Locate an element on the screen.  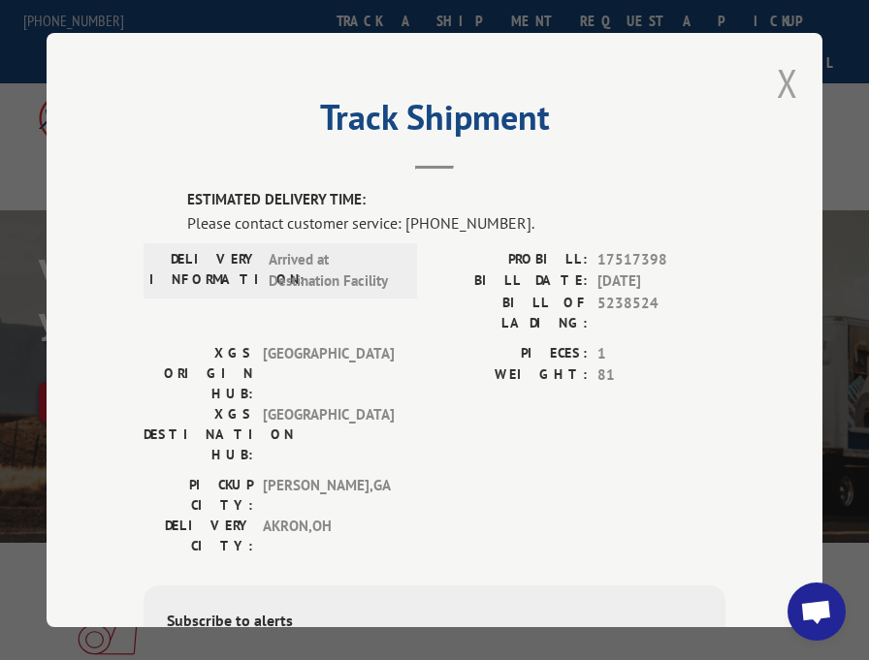
label: BILL DATE: is located at coordinates (511, 281).